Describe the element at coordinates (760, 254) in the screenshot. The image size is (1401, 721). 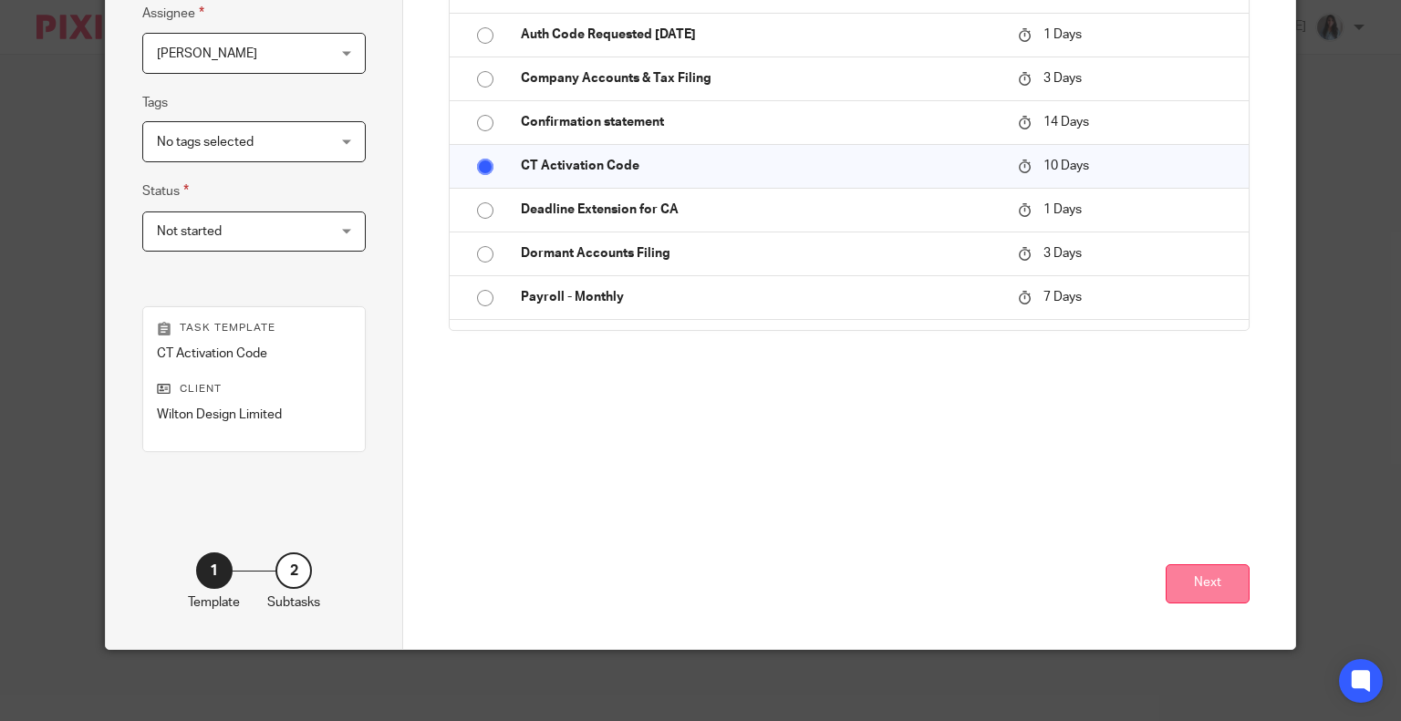
I see `p: Dormant Accounts Filing` at that location.